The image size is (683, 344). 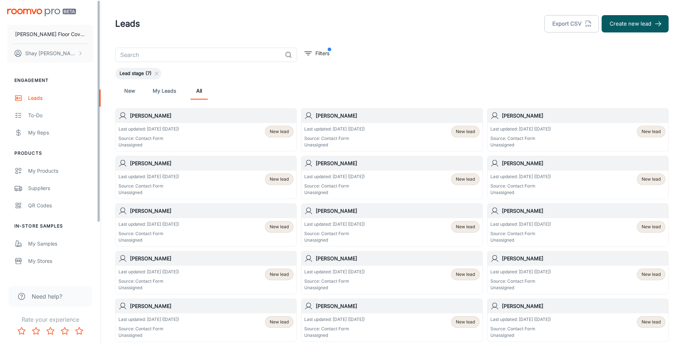 I want to click on button: Export CSV, so click(x=572, y=24).